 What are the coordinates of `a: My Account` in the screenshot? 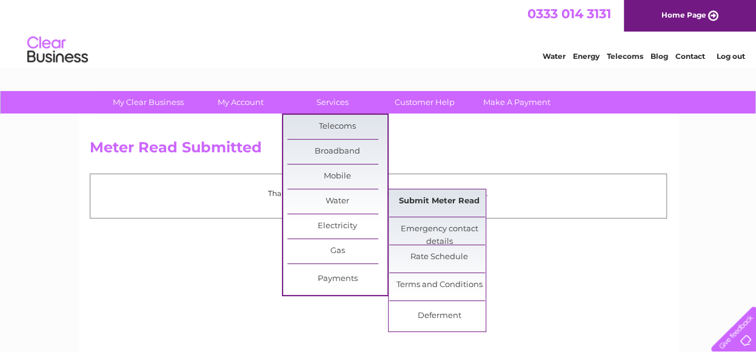 It's located at (240, 102).